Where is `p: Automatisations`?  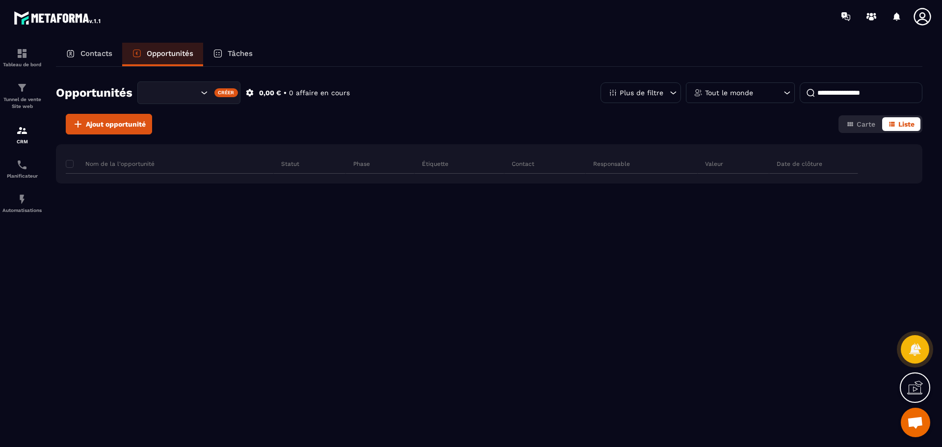 p: Automatisations is located at coordinates (22, 210).